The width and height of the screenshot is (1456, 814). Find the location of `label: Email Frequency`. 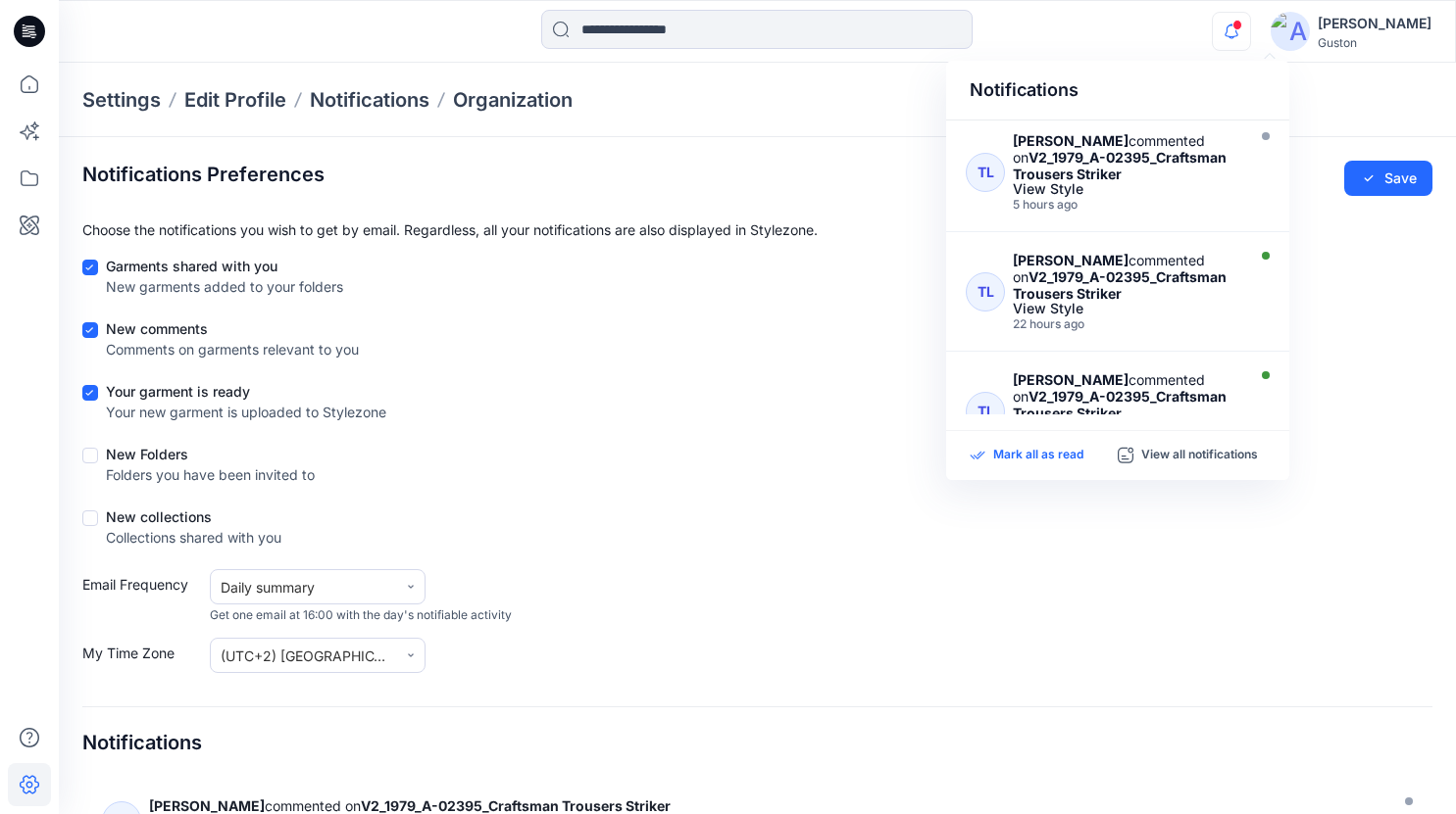

label: Email Frequency is located at coordinates (142, 599).